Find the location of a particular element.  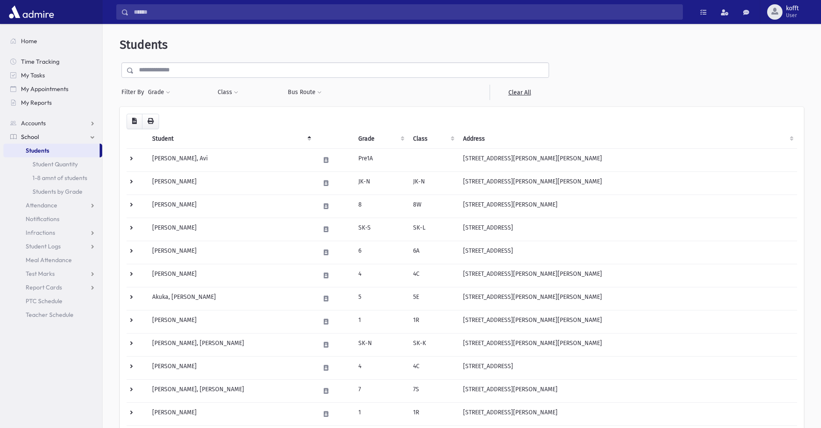

input: Search is located at coordinates (405, 12).